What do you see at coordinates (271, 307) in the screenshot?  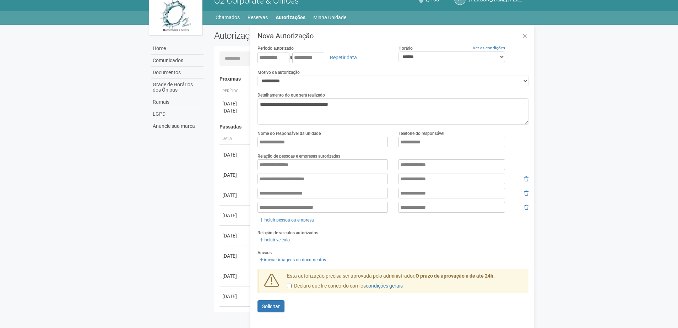 I see `button: Solicitar` at bounding box center [271, 307].